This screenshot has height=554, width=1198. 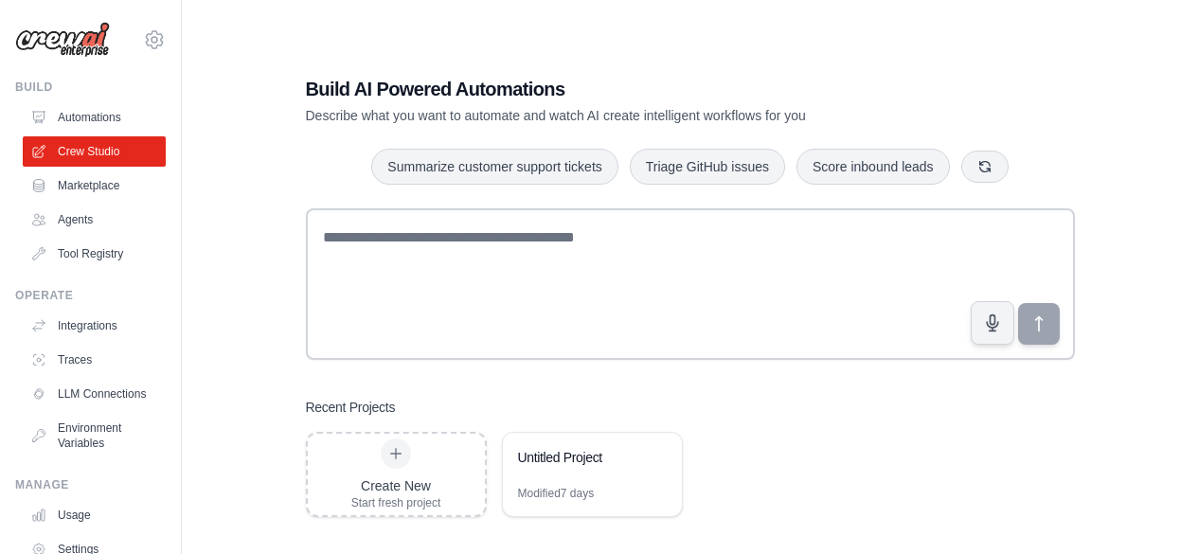 What do you see at coordinates (396, 486) in the screenshot?
I see `div: Create New` at bounding box center [396, 486].